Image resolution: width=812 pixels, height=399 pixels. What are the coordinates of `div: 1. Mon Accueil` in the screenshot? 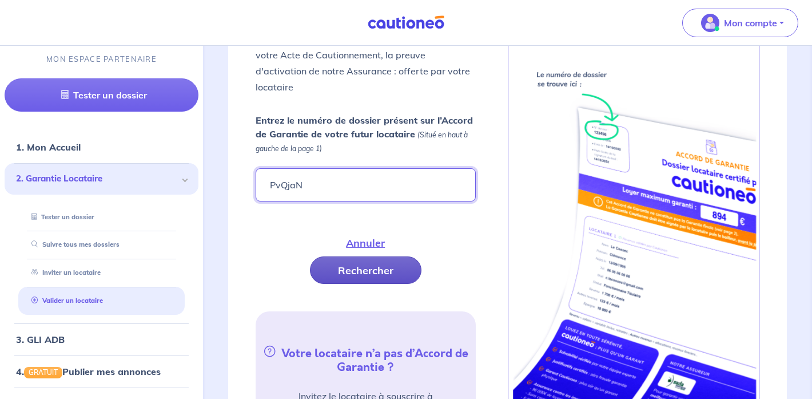 It's located at (101, 147).